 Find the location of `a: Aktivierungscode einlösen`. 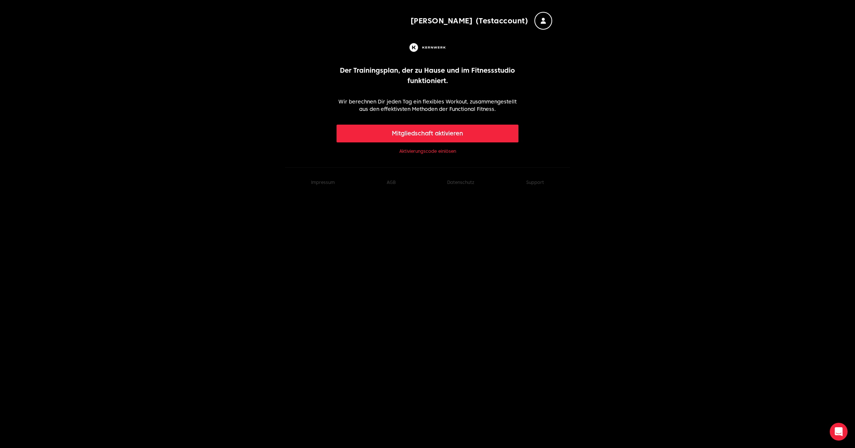

a: Aktivierungscode einlösen is located at coordinates (427, 151).